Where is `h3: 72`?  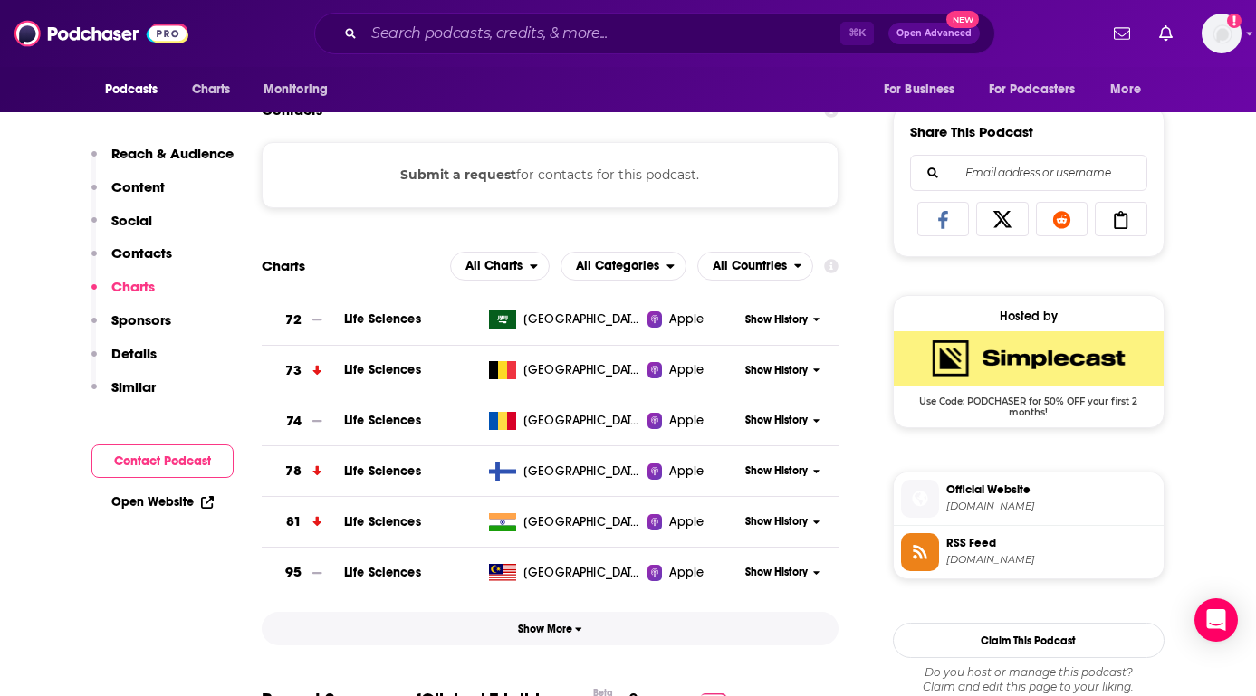 h3: 72 is located at coordinates (293, 320).